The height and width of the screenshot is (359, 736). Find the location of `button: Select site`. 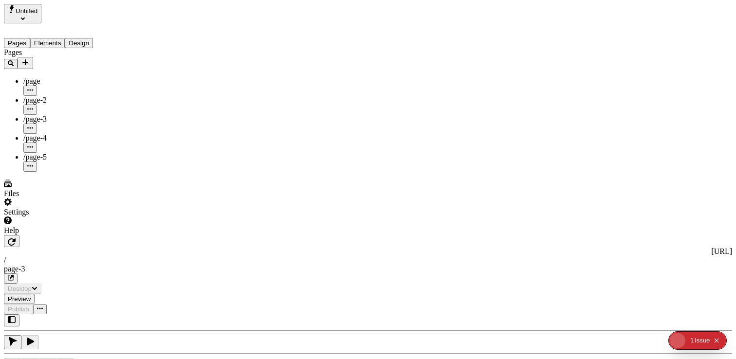

button: Select site is located at coordinates (22, 14).